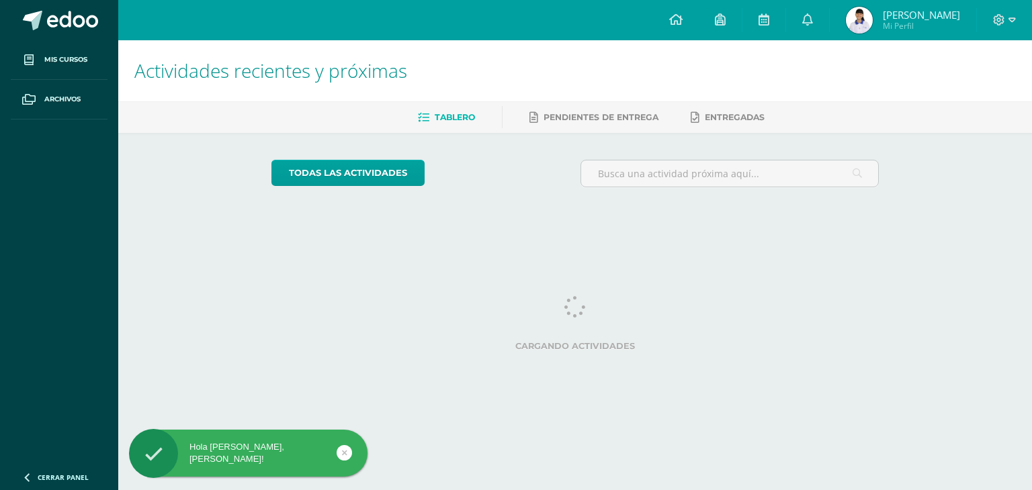  What do you see at coordinates (734, 117) in the screenshot?
I see `span: Entregadas` at bounding box center [734, 117].